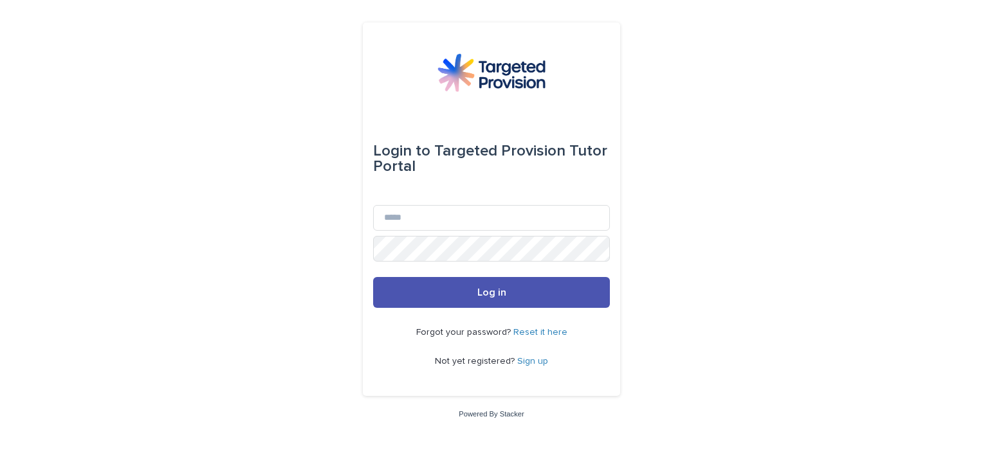 This screenshot has width=983, height=455. I want to click on button: Log in, so click(491, 293).